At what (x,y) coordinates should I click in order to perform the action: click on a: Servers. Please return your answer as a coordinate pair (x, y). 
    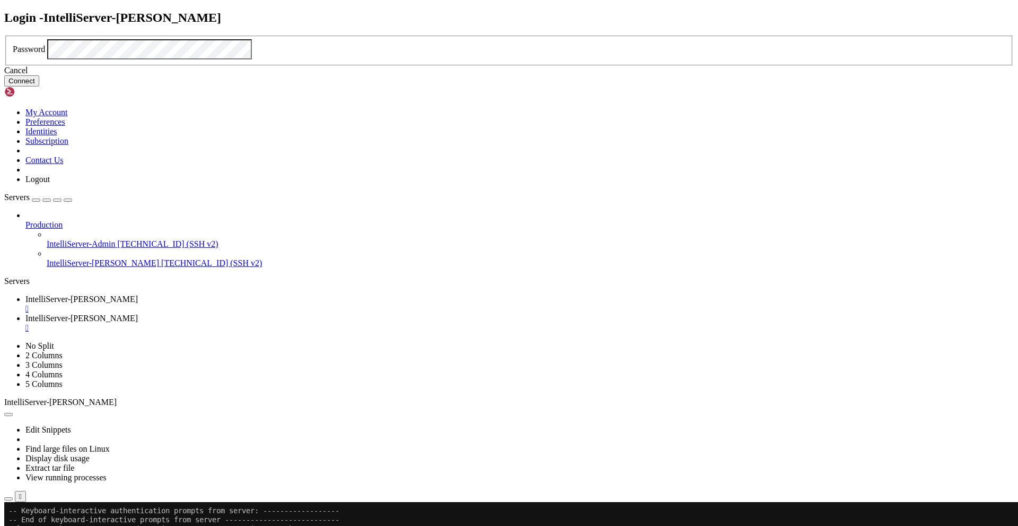
    Looking at the image, I should click on (38, 197).